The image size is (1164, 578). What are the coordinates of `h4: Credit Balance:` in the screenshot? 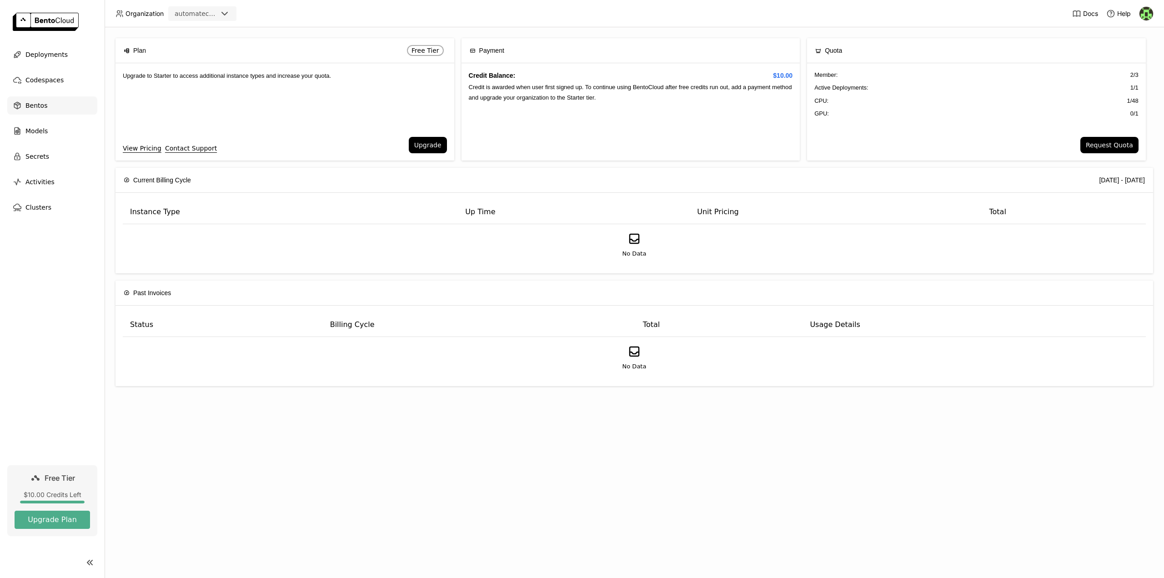 It's located at (631, 75).